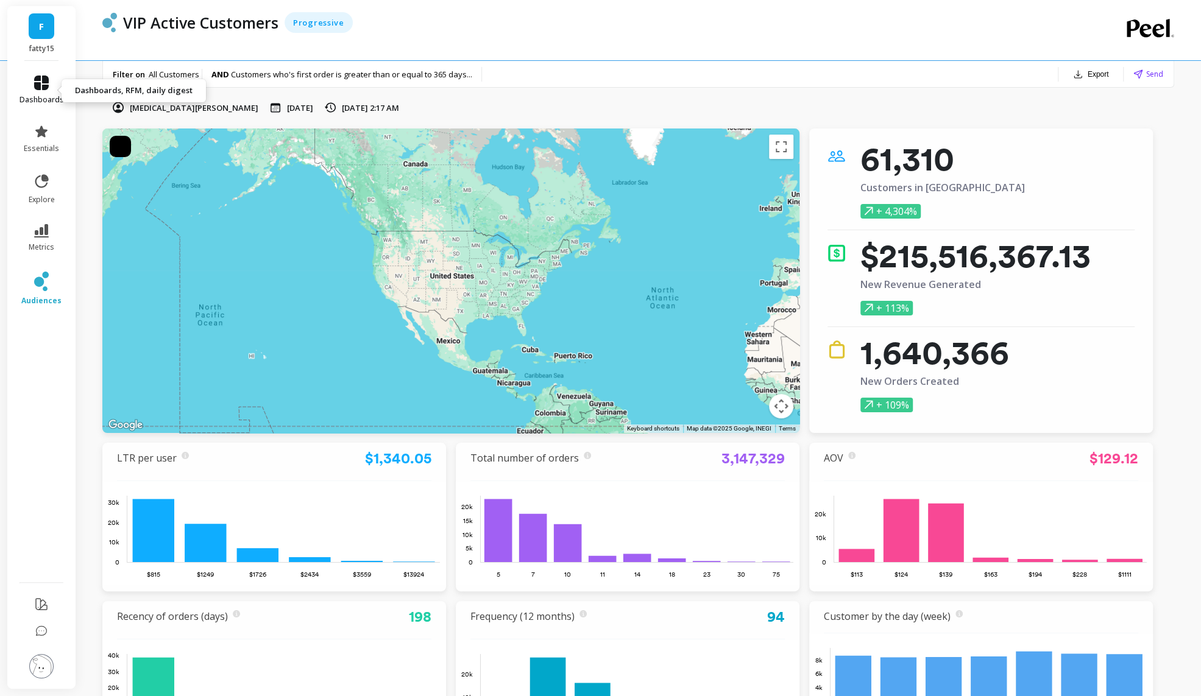 This screenshot has height=696, width=1201. Describe the element at coordinates (787, 428) in the screenshot. I see `a: Terms (opens in new tab)` at that location.